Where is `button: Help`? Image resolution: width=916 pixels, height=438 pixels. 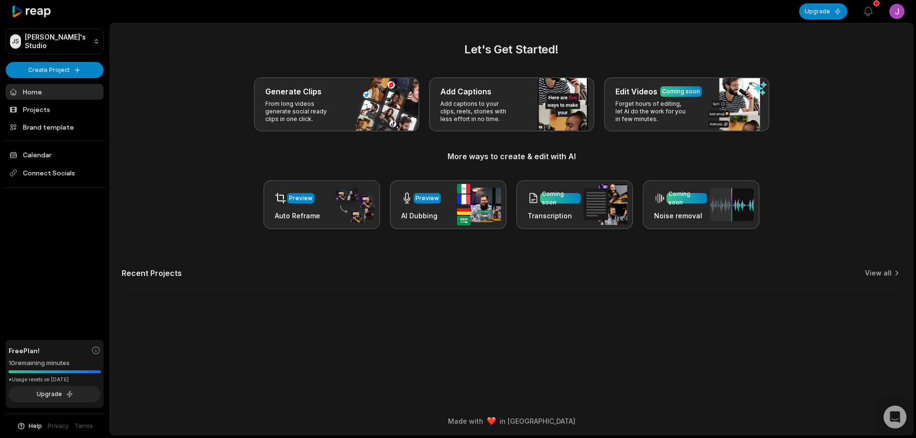
button: Help is located at coordinates (29, 426).